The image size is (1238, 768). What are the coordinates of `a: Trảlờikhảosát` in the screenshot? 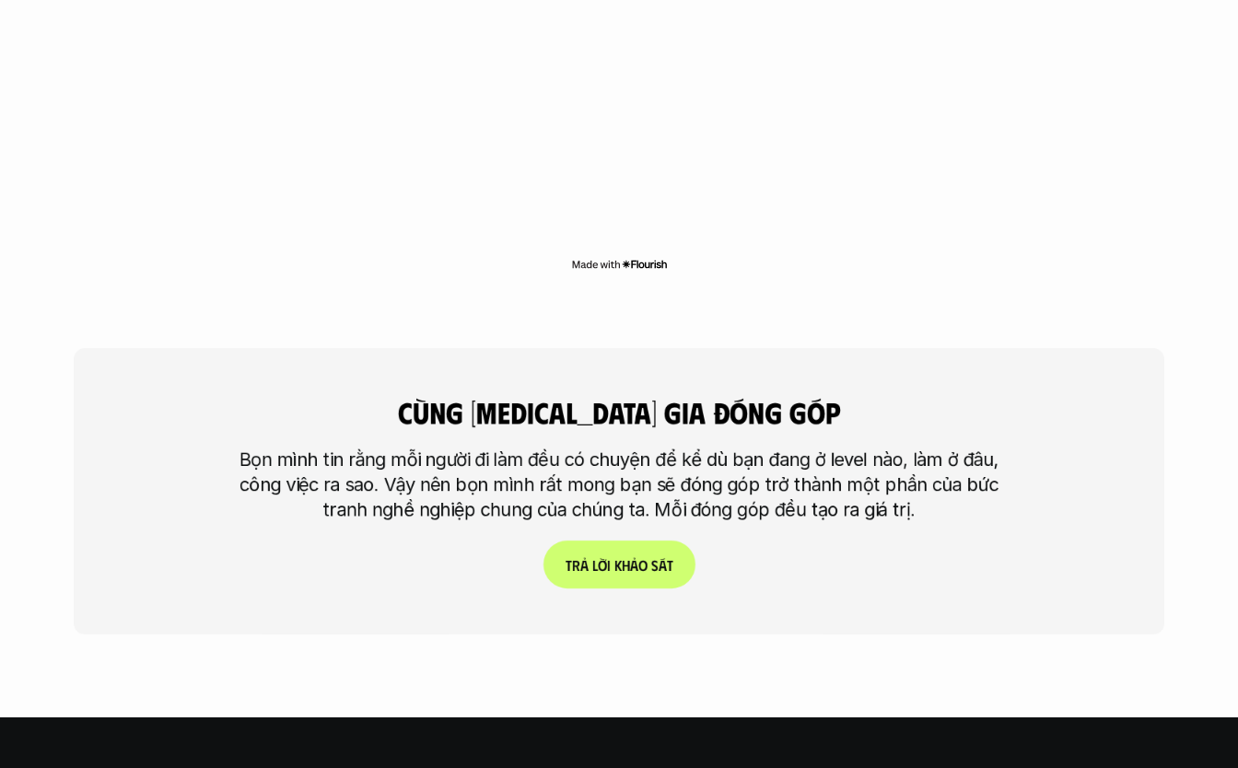 It's located at (619, 565).